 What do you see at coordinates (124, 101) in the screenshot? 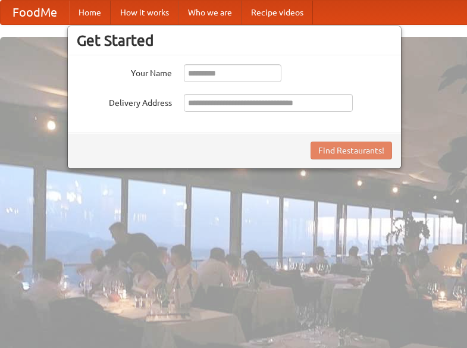
I see `label: Delivery Address` at bounding box center [124, 101].